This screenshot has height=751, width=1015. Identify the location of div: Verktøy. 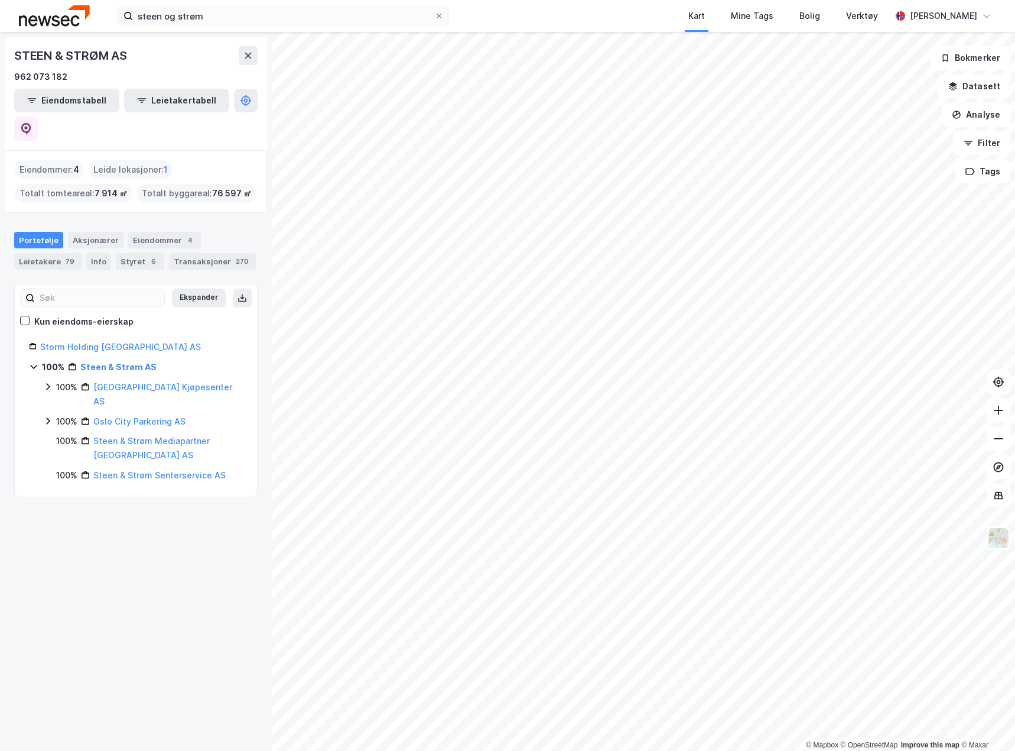
(862, 16).